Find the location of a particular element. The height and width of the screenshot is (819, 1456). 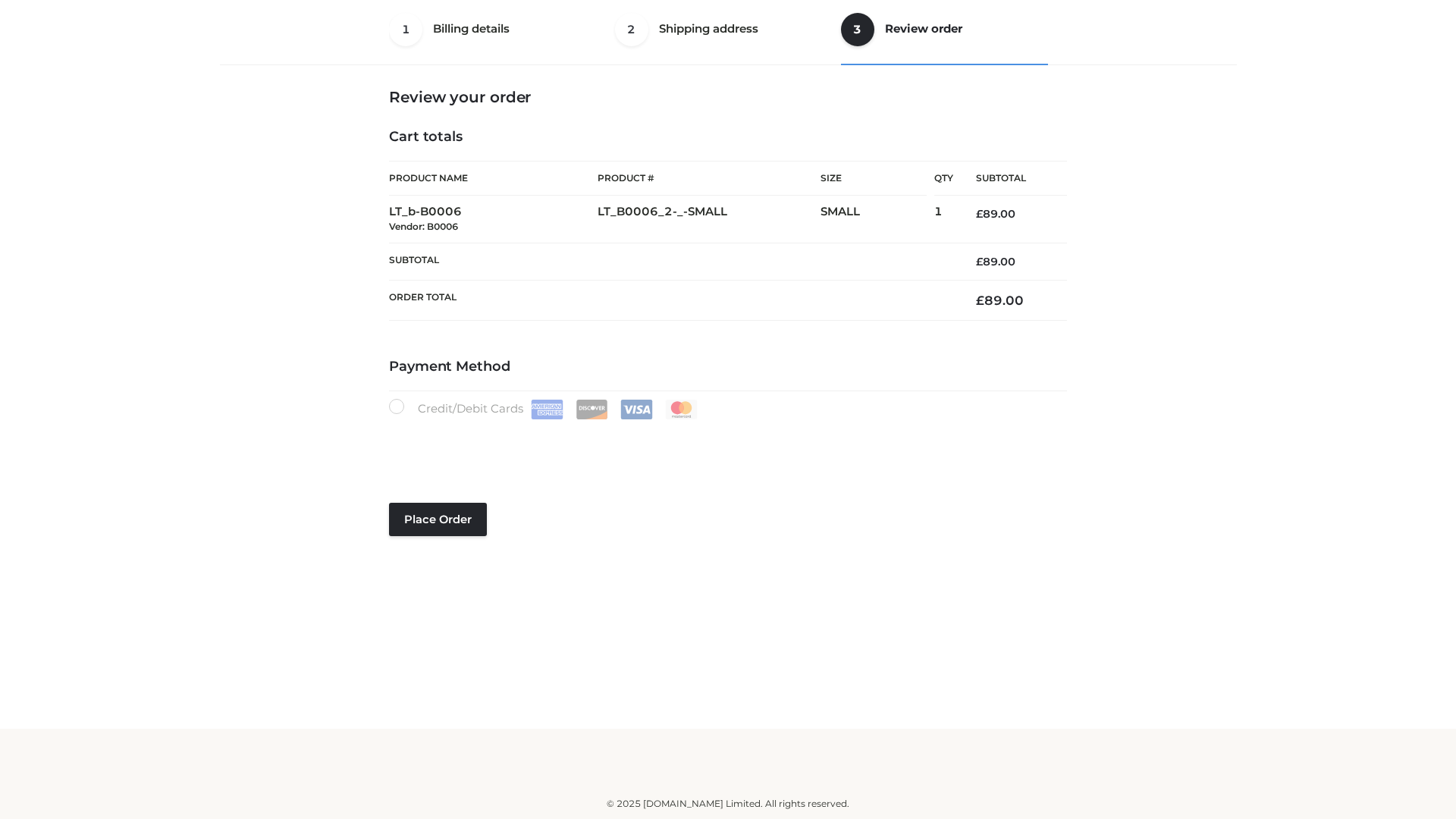

button: Place order is located at coordinates (438, 520).